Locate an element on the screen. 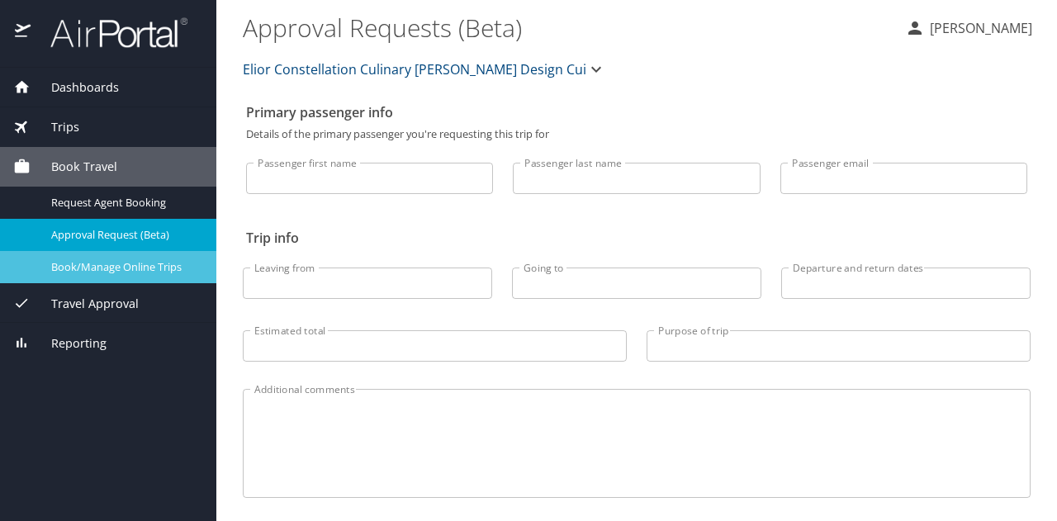 Image resolution: width=1057 pixels, height=521 pixels. span: Approval Request (Beta) is located at coordinates (124, 235).